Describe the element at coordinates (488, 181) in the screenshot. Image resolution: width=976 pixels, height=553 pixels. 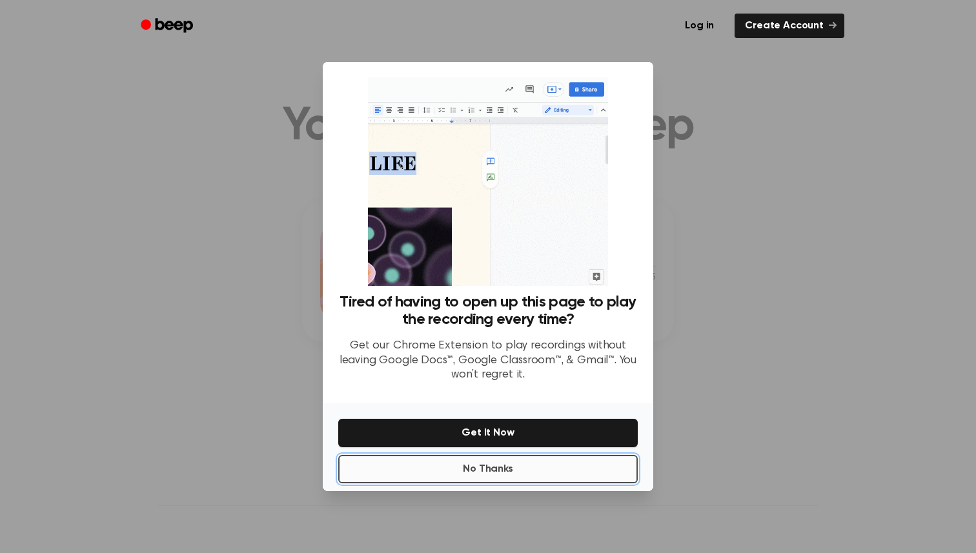
I see `img: Beep extension in action` at that location.